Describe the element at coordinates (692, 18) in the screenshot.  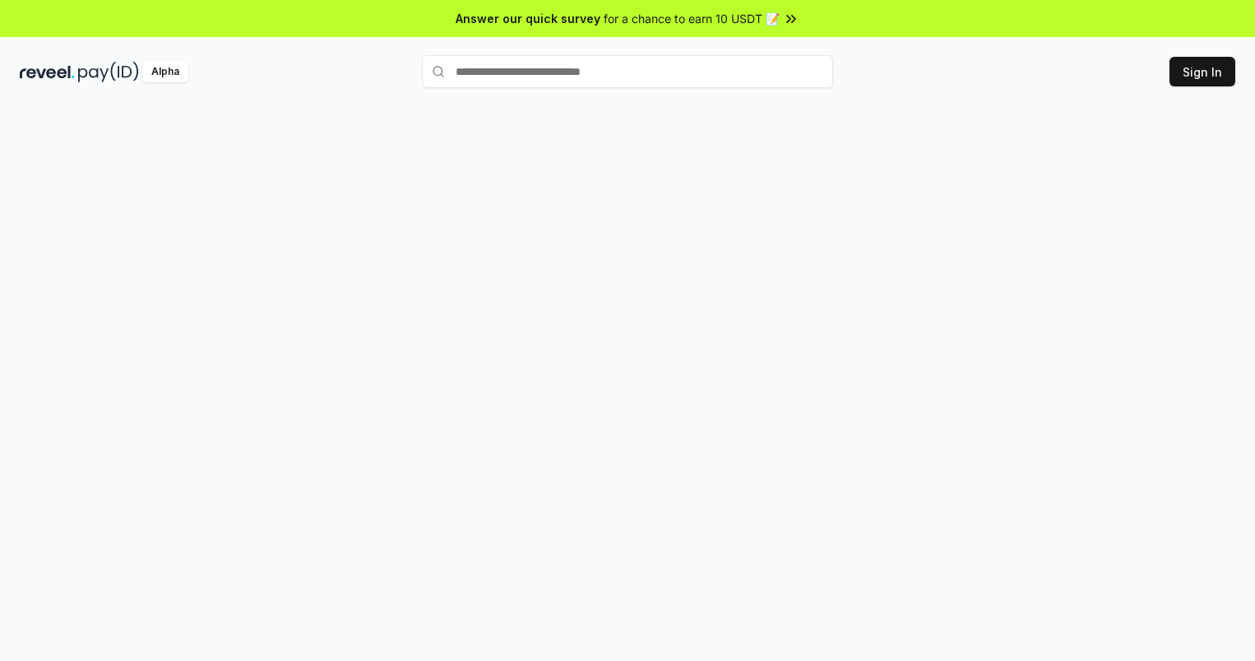
I see `span: for a chance to earn 10 USDT 📝` at that location.